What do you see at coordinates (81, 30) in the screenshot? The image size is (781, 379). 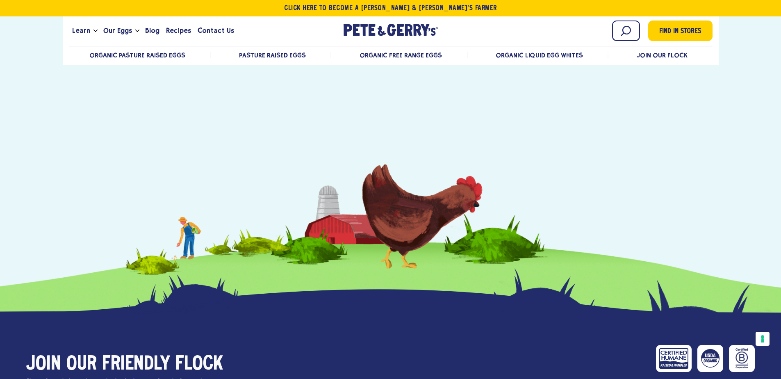 I see `span: Learn` at bounding box center [81, 30].